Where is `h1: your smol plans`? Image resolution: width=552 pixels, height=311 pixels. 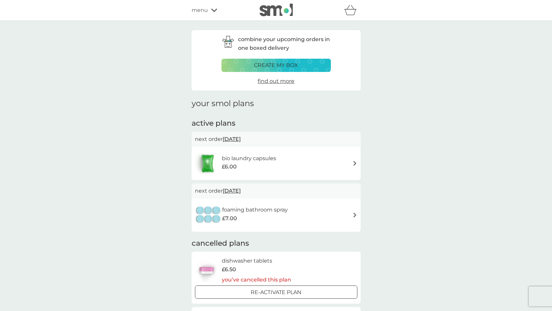
h1: your smol plans is located at coordinates (276, 104).